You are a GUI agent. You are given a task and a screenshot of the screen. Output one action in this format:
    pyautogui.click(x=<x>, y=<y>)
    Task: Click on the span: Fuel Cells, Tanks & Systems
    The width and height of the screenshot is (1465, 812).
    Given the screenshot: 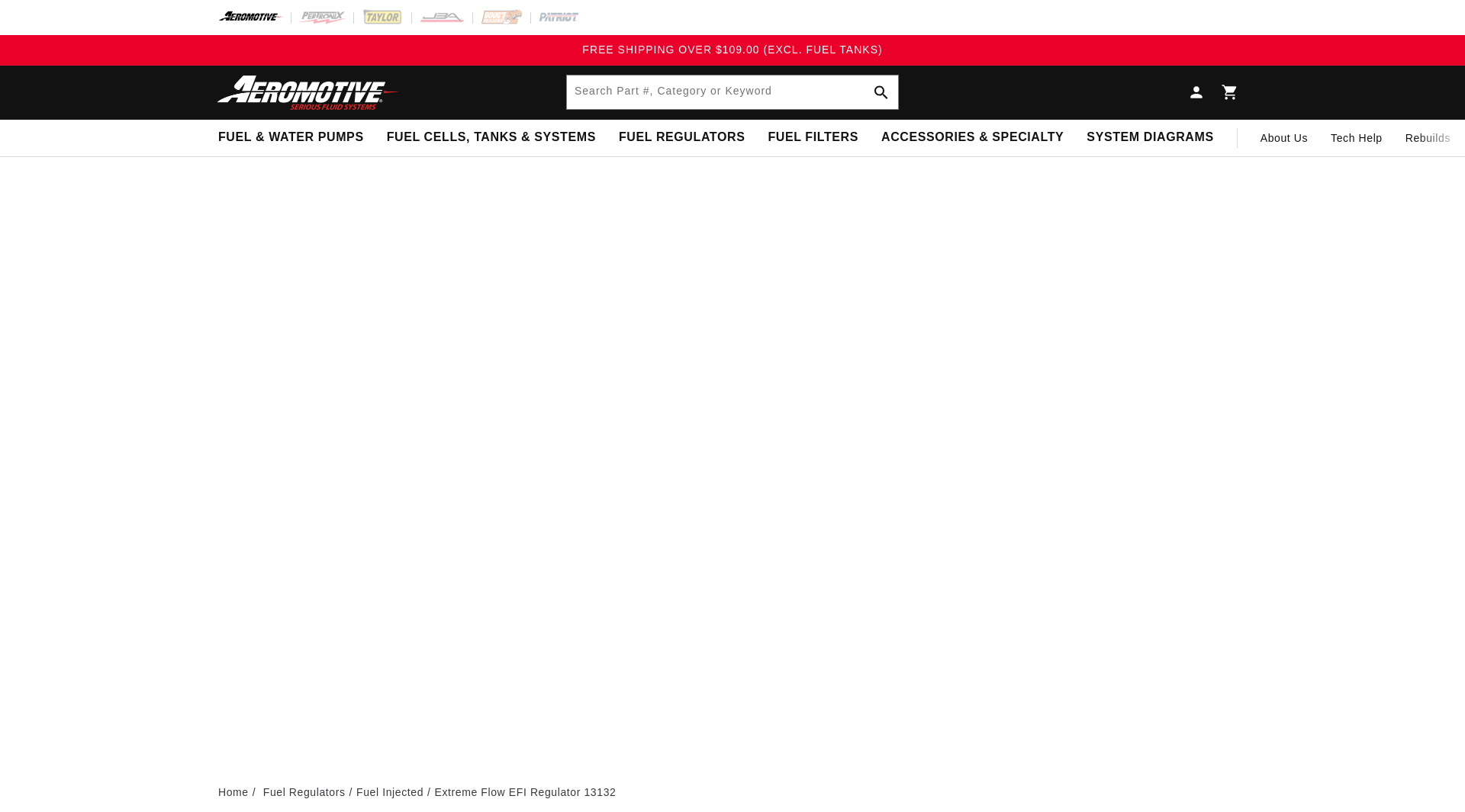 What is the action you would take?
    pyautogui.click(x=491, y=138)
    